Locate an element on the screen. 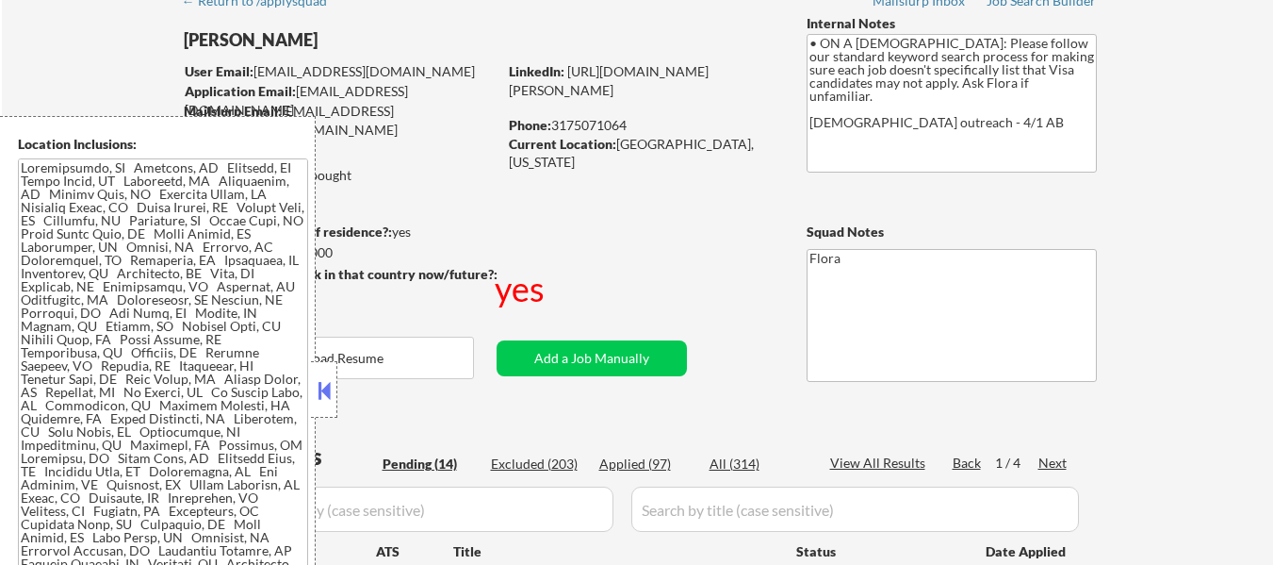 The image size is (1273, 565). div: ATS is located at coordinates (415, 551).